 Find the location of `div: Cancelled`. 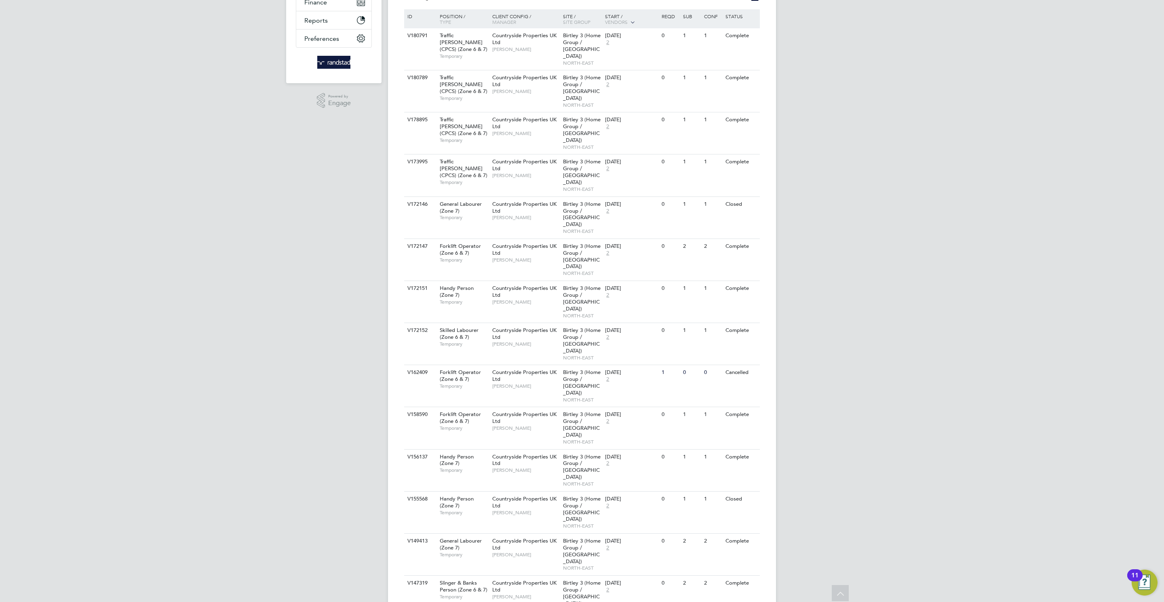

div: Cancelled is located at coordinates (741, 372).